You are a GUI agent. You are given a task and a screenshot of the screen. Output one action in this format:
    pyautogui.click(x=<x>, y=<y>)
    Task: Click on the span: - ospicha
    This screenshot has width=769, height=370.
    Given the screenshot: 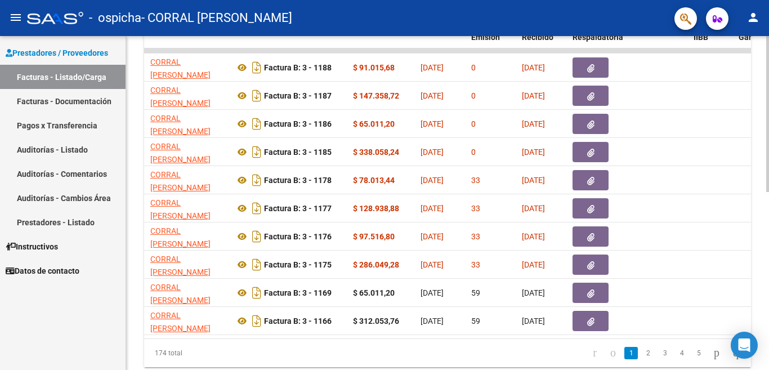 What is the action you would take?
    pyautogui.click(x=115, y=18)
    